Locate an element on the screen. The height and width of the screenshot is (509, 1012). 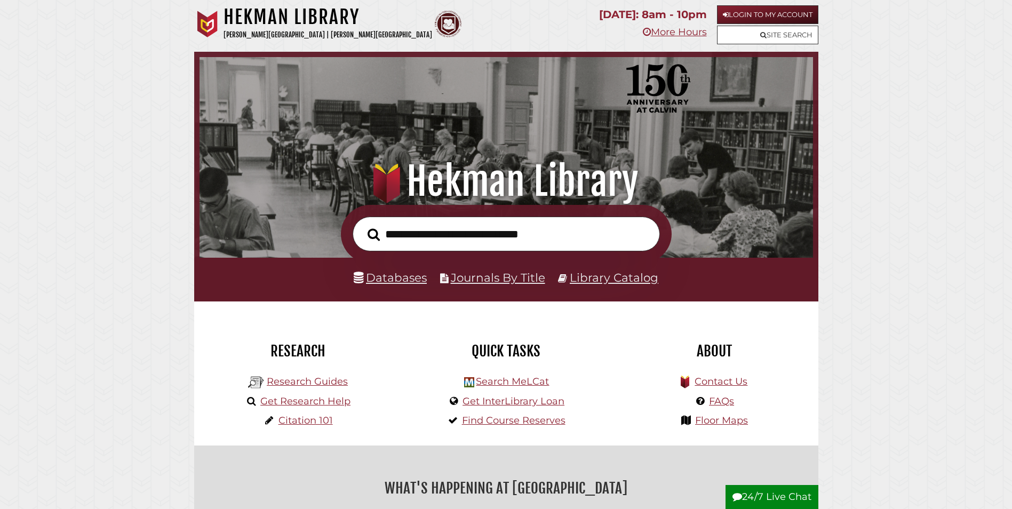
a: Login to My Account is located at coordinates (768, 14).